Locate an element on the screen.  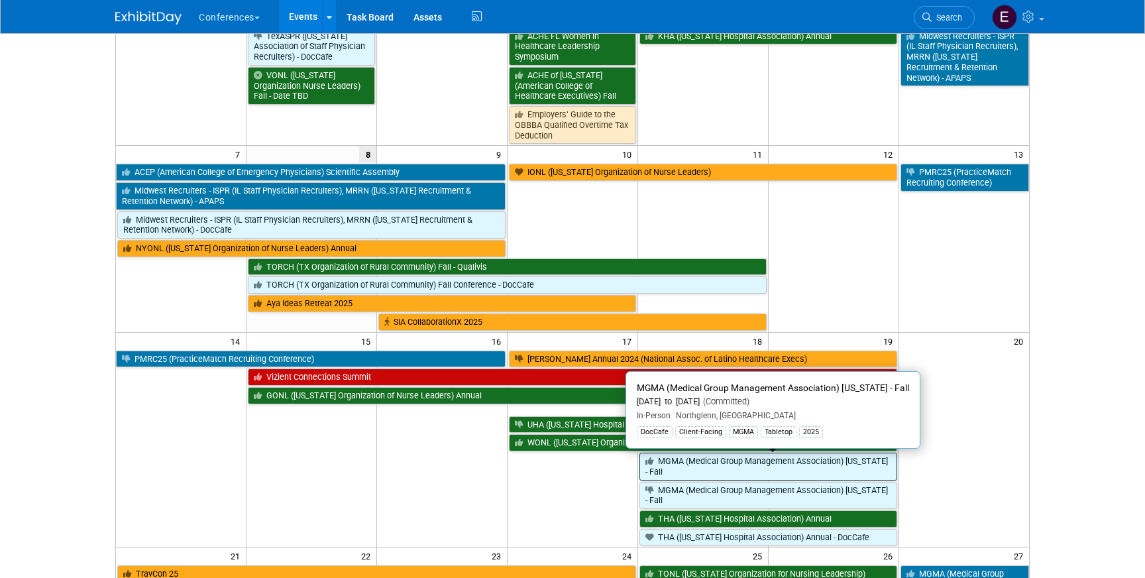
a: Vizient Connections Summit is located at coordinates (572, 377).